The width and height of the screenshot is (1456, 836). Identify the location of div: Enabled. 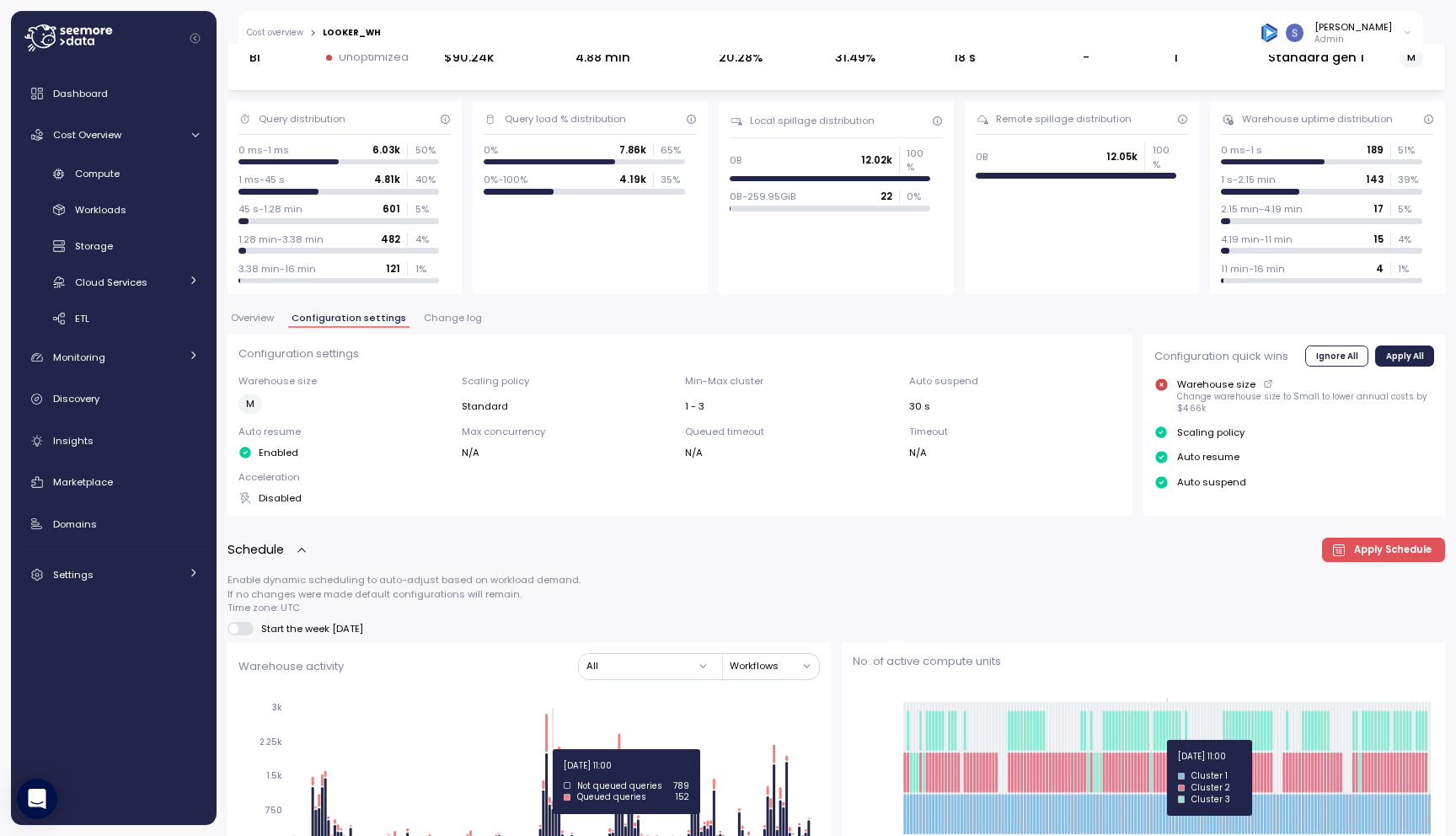
(345, 452).